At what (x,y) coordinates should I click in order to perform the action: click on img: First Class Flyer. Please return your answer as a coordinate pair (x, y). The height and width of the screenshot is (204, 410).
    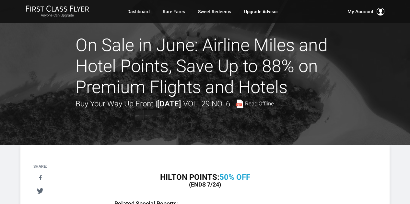
    Looking at the image, I should click on (57, 8).